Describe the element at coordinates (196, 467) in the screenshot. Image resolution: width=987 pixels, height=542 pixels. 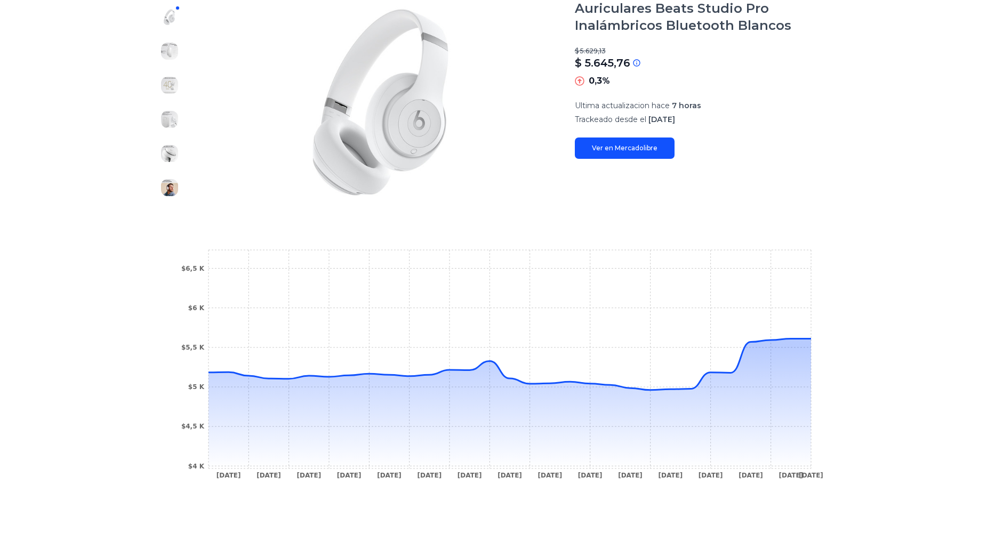
I see `tspan: $4 K` at that location.